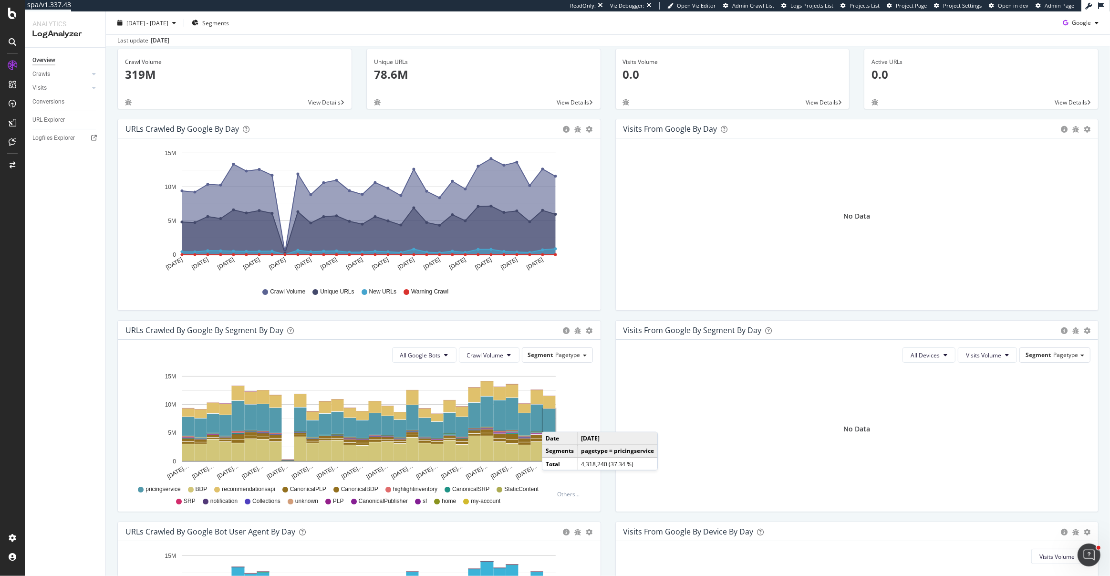 The image size is (1110, 576). What do you see at coordinates (415, 489) in the screenshot?
I see `span: highlightinventory` at bounding box center [415, 489].